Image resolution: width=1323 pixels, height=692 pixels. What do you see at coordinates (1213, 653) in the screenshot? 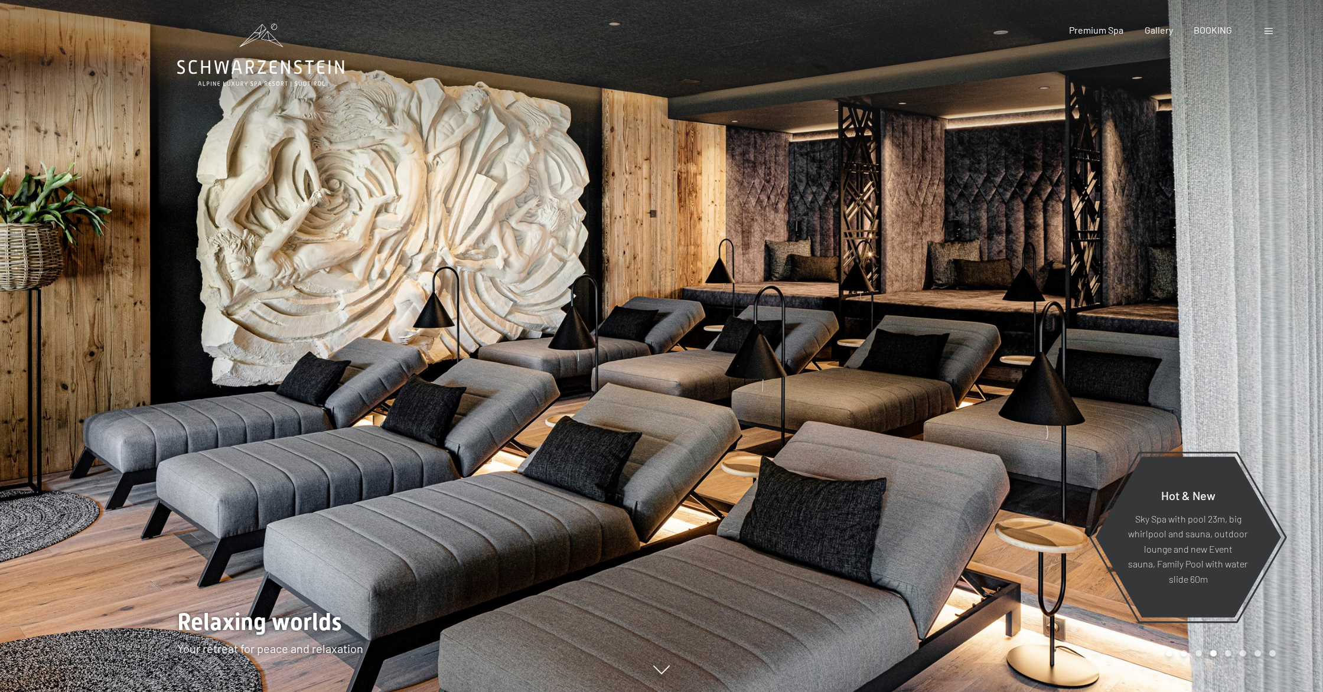
I see `div: Carousel Page 4 (Current Slide)` at bounding box center [1213, 653].